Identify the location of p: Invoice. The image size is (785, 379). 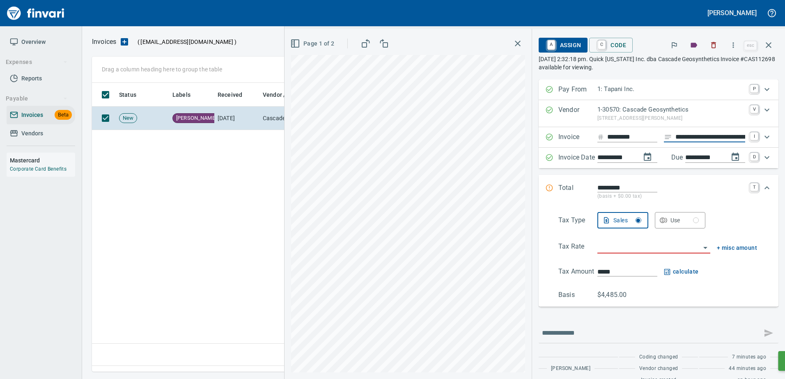
(578, 138).